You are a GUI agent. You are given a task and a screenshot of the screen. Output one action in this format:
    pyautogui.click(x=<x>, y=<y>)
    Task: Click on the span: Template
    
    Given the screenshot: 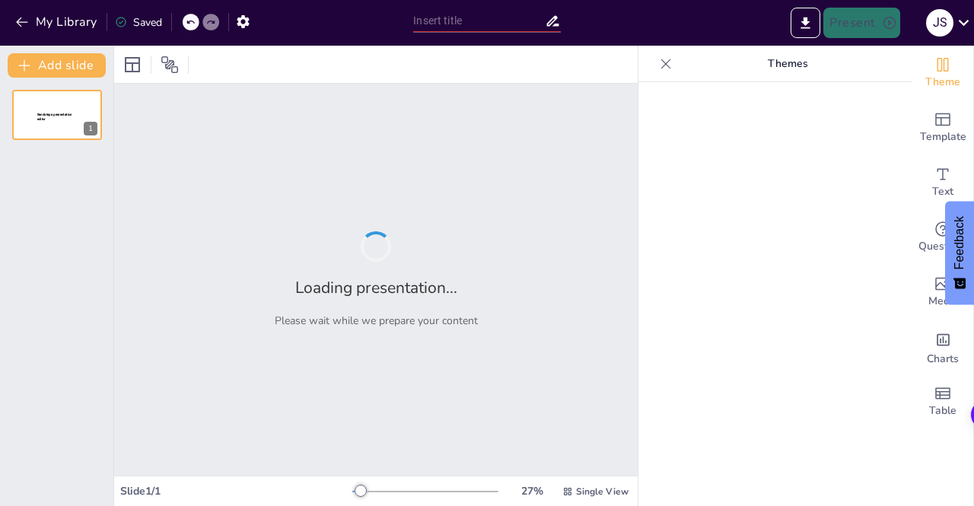 What is the action you would take?
    pyautogui.click(x=943, y=137)
    